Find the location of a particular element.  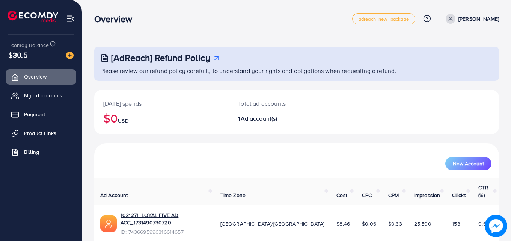

span: $8.46 is located at coordinates (343, 224).